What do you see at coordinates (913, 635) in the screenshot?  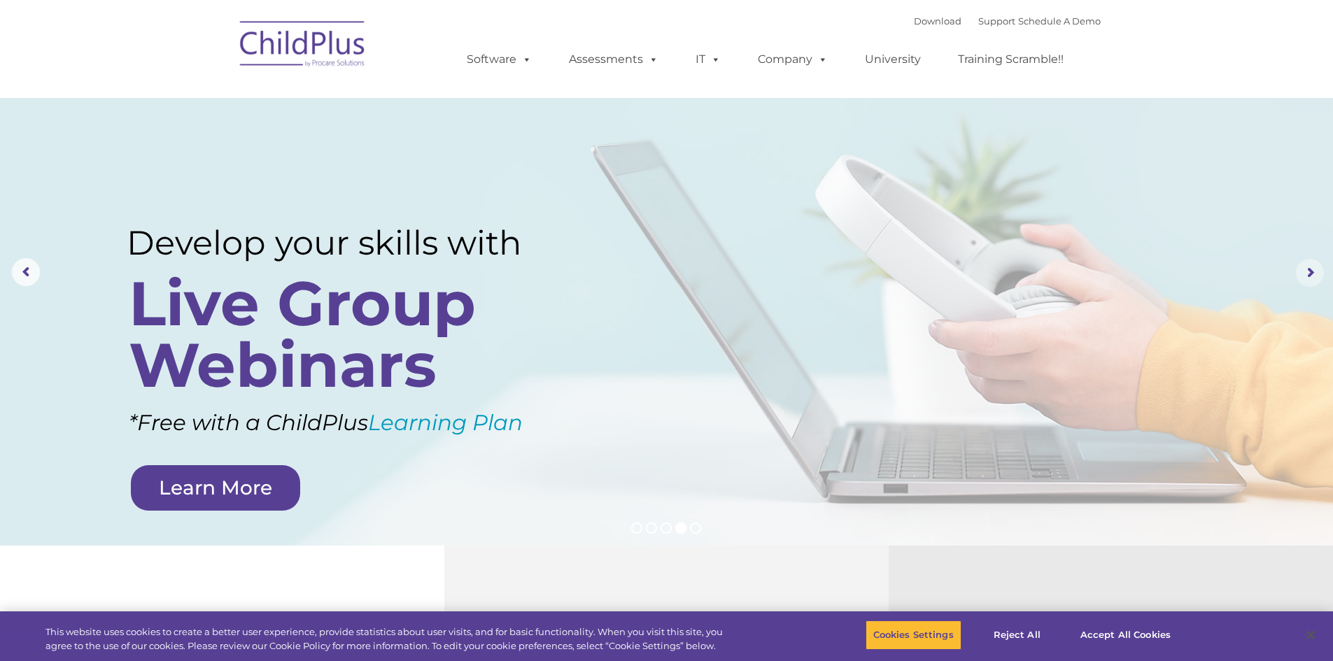 I see `button: Cookies Settings` at bounding box center [913, 635].